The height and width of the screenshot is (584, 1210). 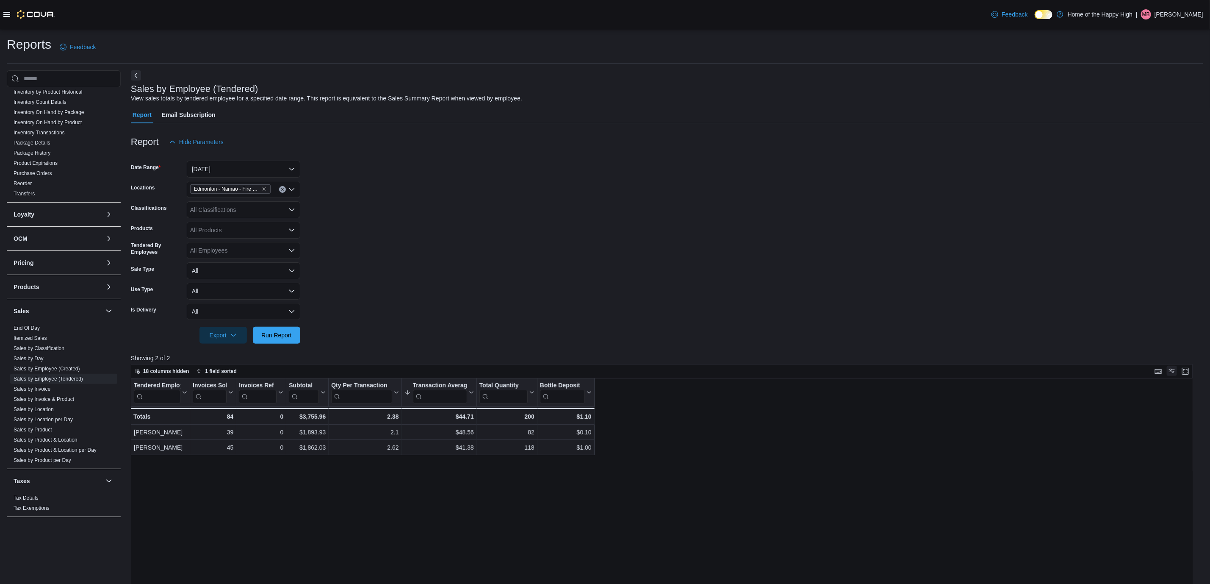 What do you see at coordinates (1146, 14) in the screenshot?
I see `div: Mike Beissel` at bounding box center [1146, 14].